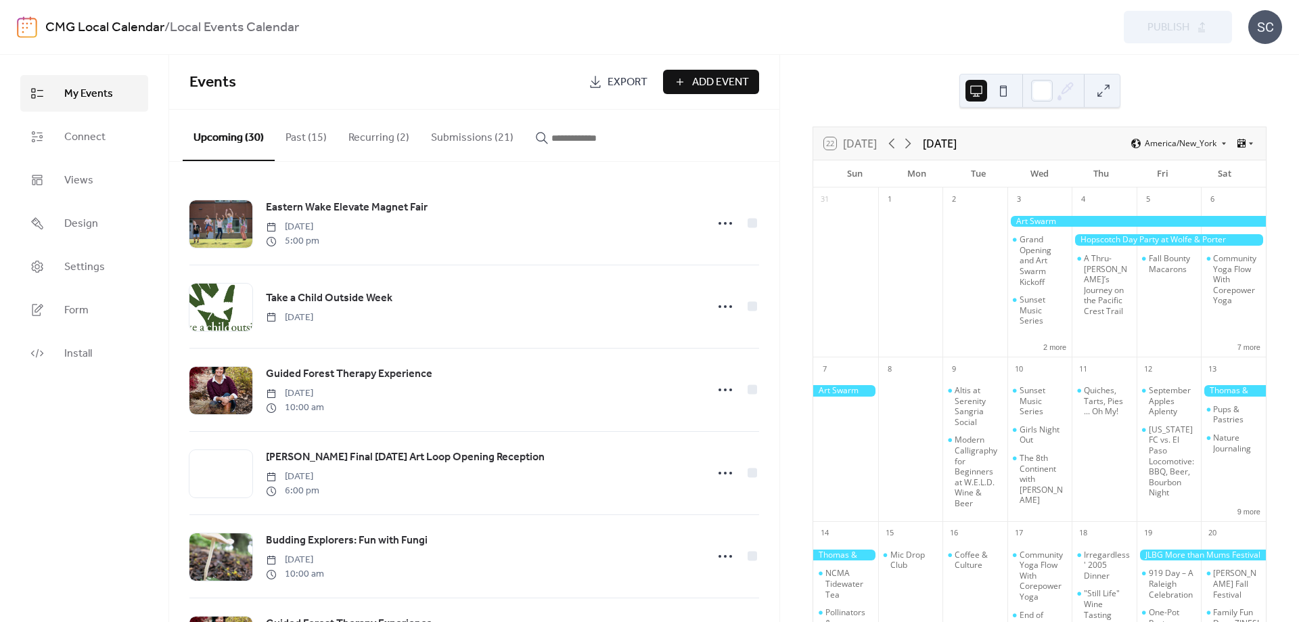  What do you see at coordinates (292, 490) in the screenshot?
I see `span: 6:00 pm` at bounding box center [292, 490].